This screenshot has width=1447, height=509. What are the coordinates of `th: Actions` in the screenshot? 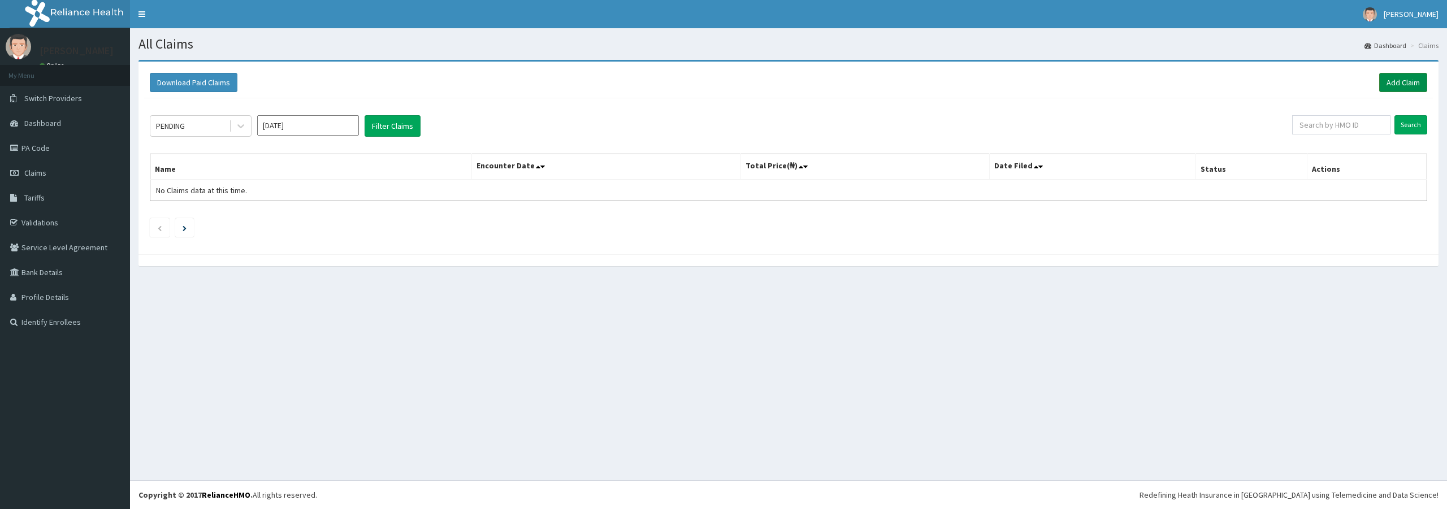 It's located at (1366, 167).